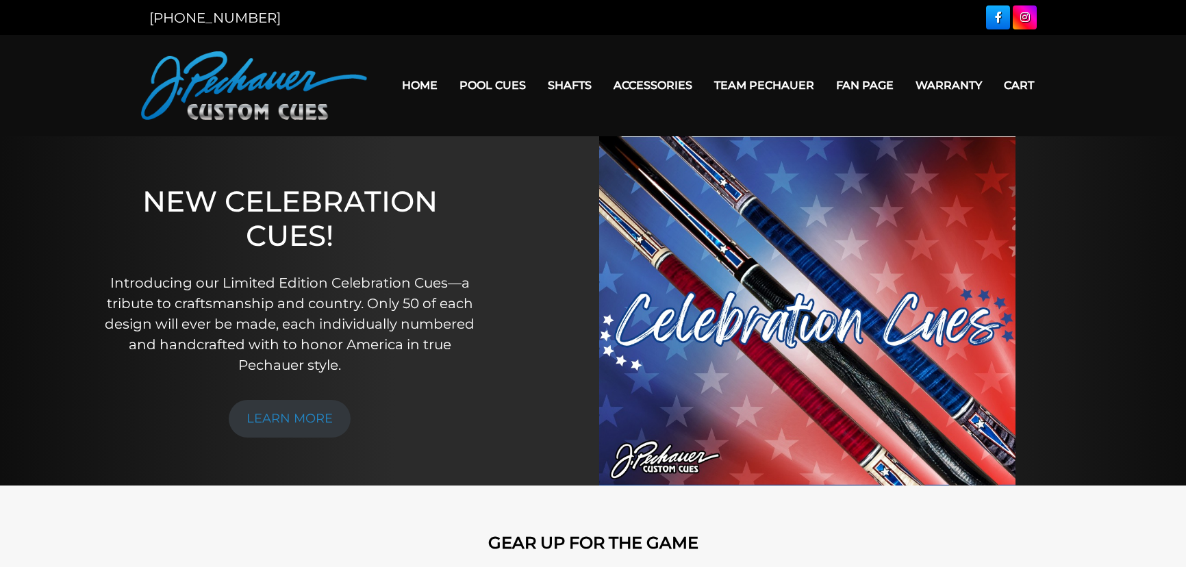 Image resolution: width=1186 pixels, height=567 pixels. Describe the element at coordinates (570, 85) in the screenshot. I see `a: Shafts` at that location.